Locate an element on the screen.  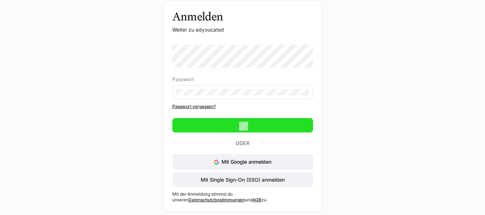
span: Mit Google anmelden is located at coordinates (246, 161).